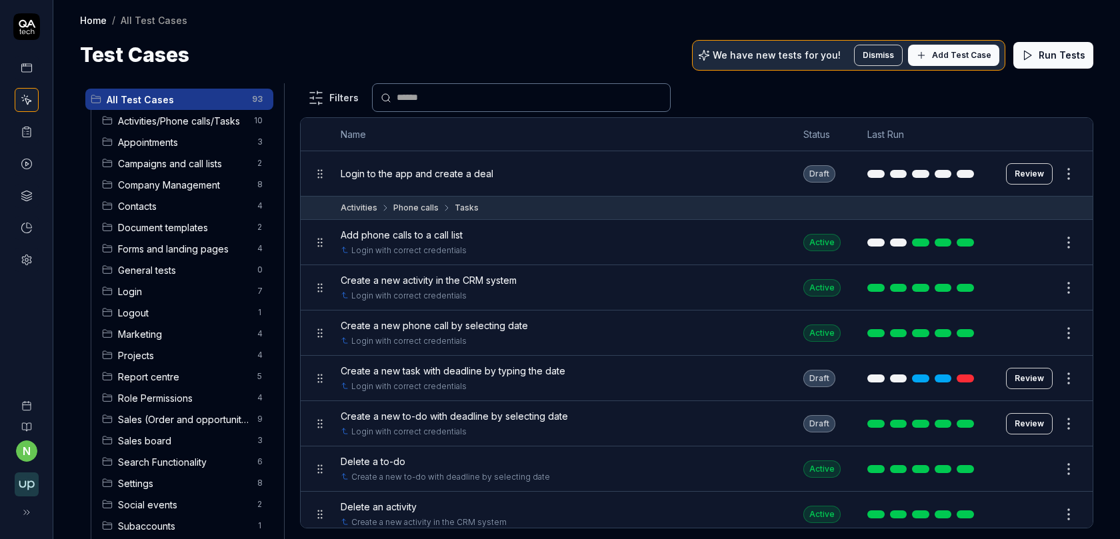  What do you see at coordinates (417, 173) in the screenshot?
I see `span: Login to the app and create a deal` at bounding box center [417, 173].